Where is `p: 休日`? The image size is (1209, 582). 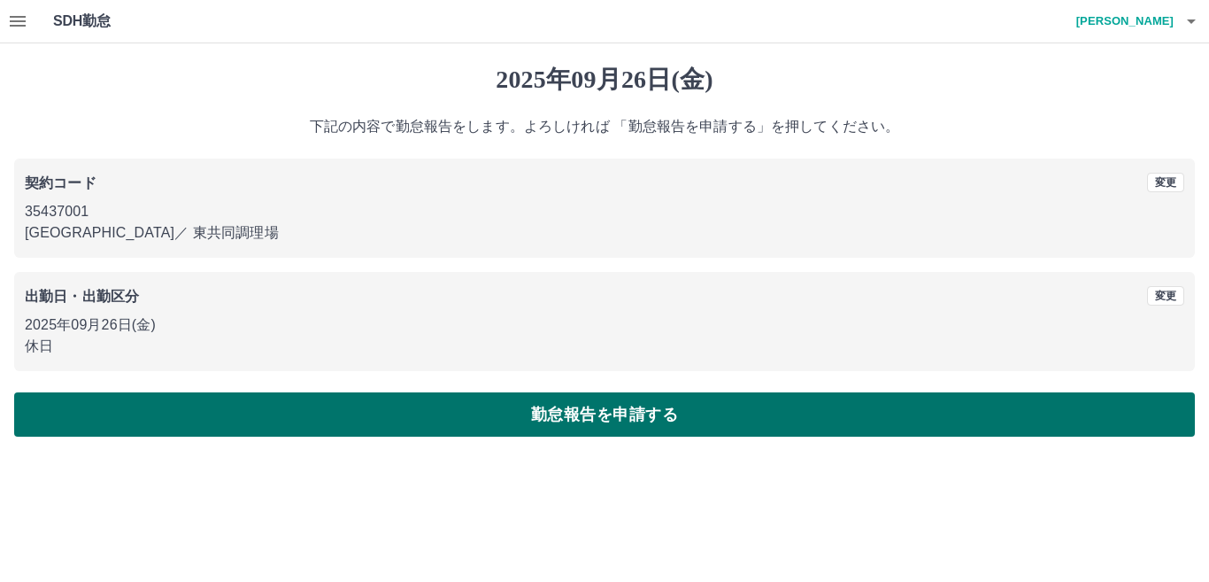 p: 休日 is located at coordinates (605, 346).